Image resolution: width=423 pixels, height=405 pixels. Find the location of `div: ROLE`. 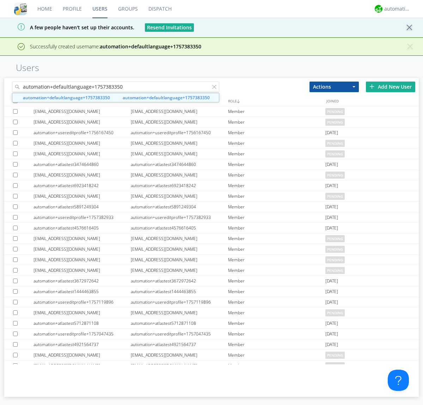

div: ROLE is located at coordinates (276, 101).